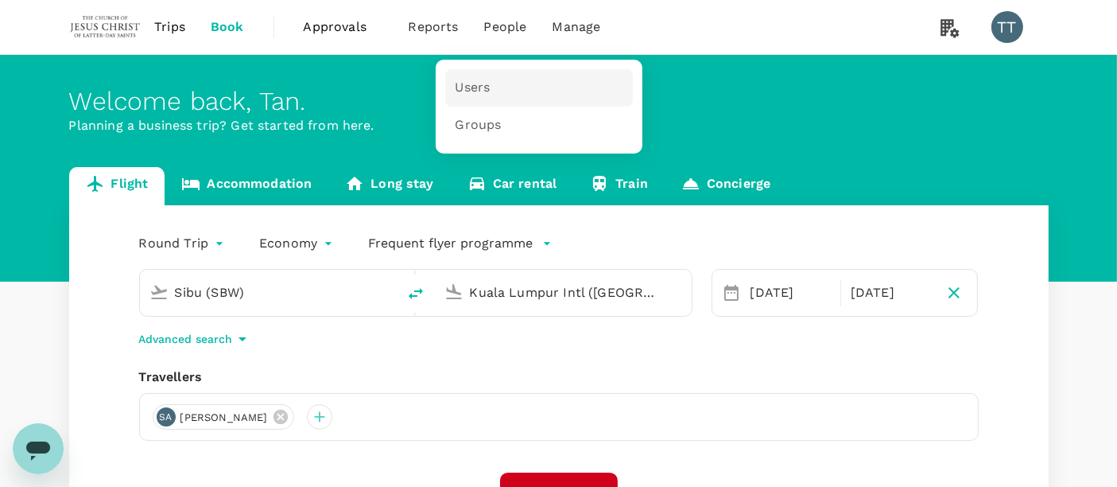 This screenshot has height=487, width=1117. Describe the element at coordinates (559, 101) in the screenshot. I see `div: Welcome back , Tan .` at that location.